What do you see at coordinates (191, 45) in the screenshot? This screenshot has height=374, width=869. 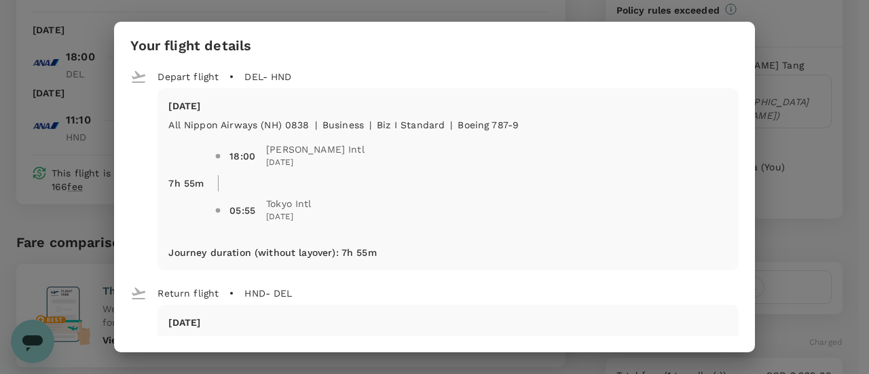 I see `h3: Your flight details` at bounding box center [191, 45].